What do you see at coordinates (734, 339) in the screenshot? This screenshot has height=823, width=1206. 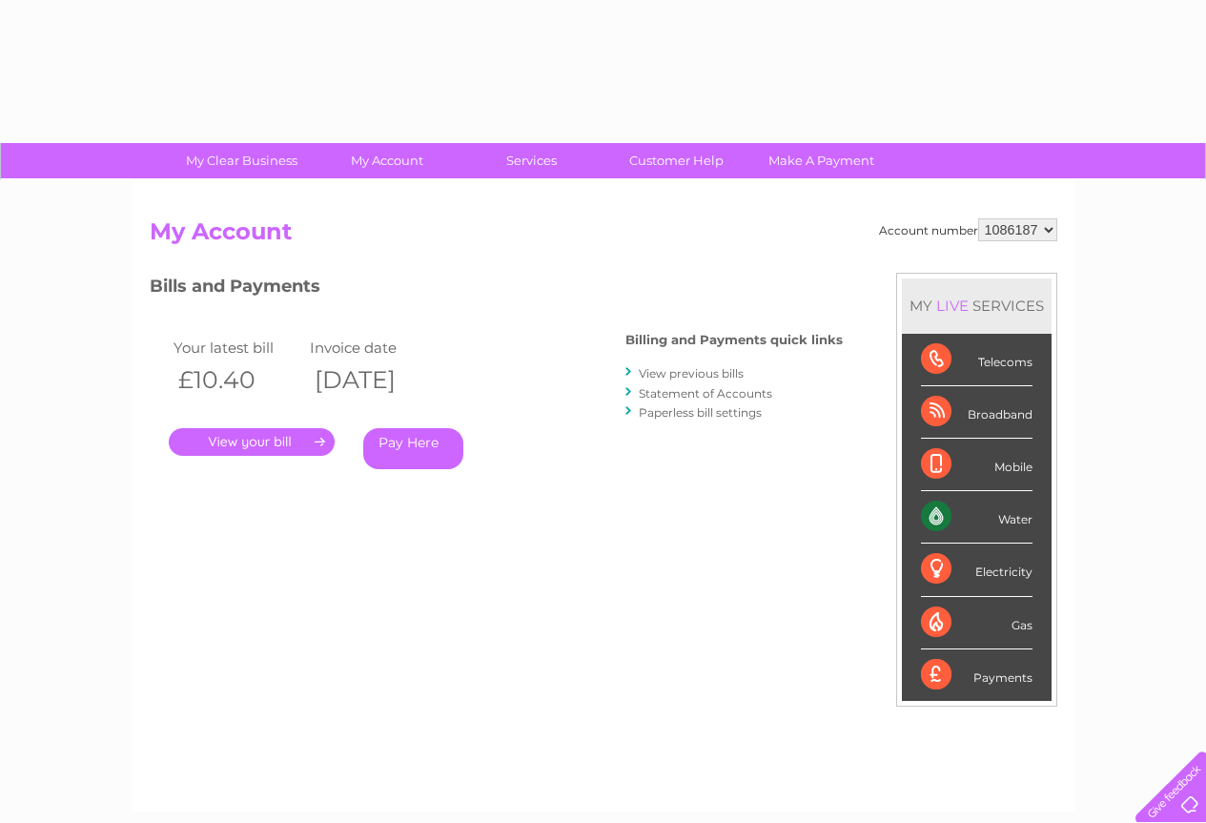 I see `h4: Billing and Payments quick links` at bounding box center [734, 339].